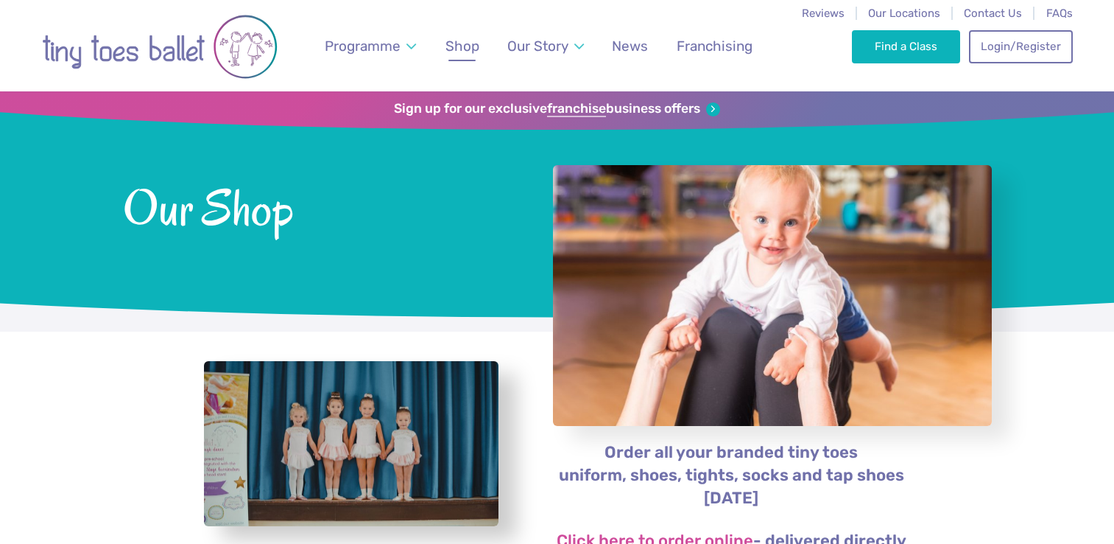 The image size is (1114, 544). Describe the element at coordinates (351, 443) in the screenshot. I see `a: View full-size image` at that location.